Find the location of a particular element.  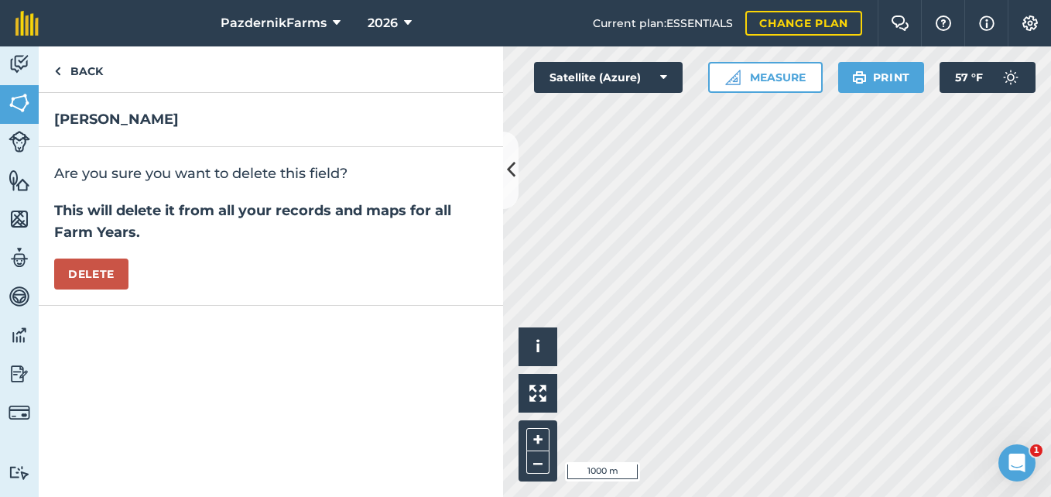

button: i is located at coordinates (538, 347).